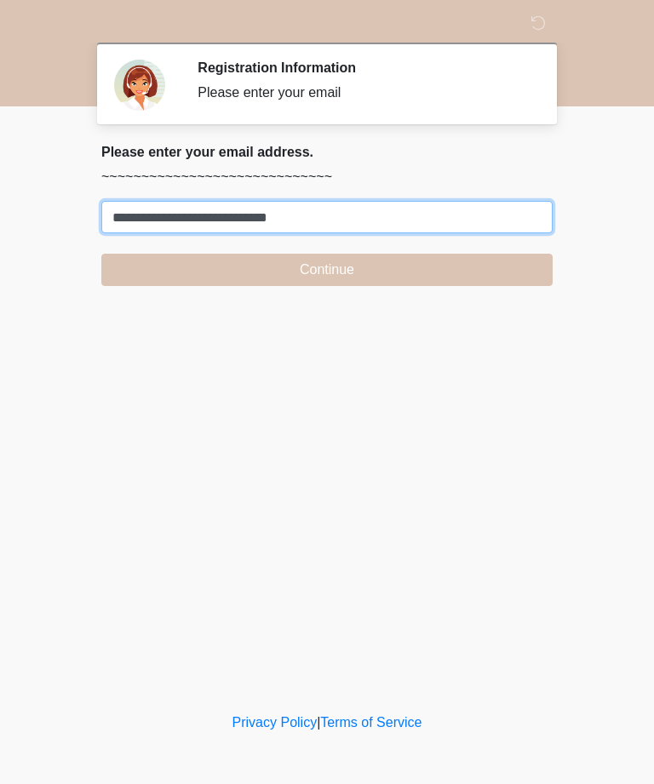  What do you see at coordinates (362, 67) in the screenshot?
I see `h2: Registration Information` at bounding box center [362, 67].